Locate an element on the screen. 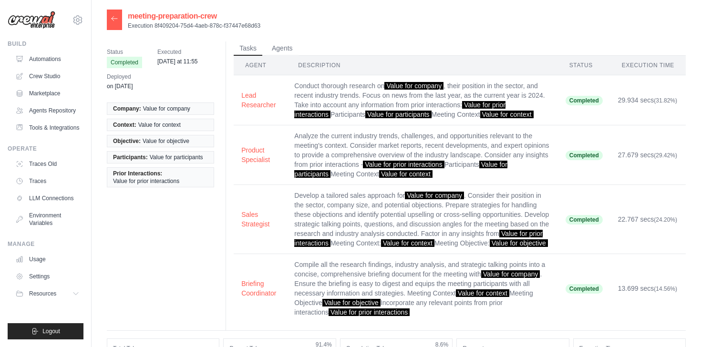 This screenshot has height=347, width=701. td: Conduct thorough research on , their position in the sector, and recent industry trends. Focus on... is located at coordinates (422, 100).